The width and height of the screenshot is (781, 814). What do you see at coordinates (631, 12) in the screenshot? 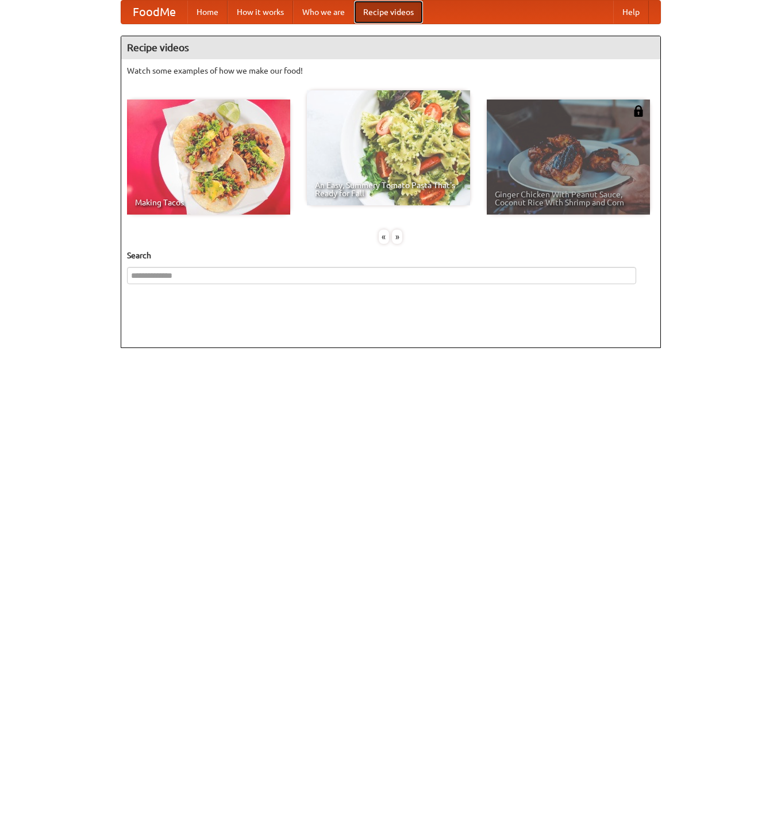
I see `a: Help` at bounding box center [631, 12].